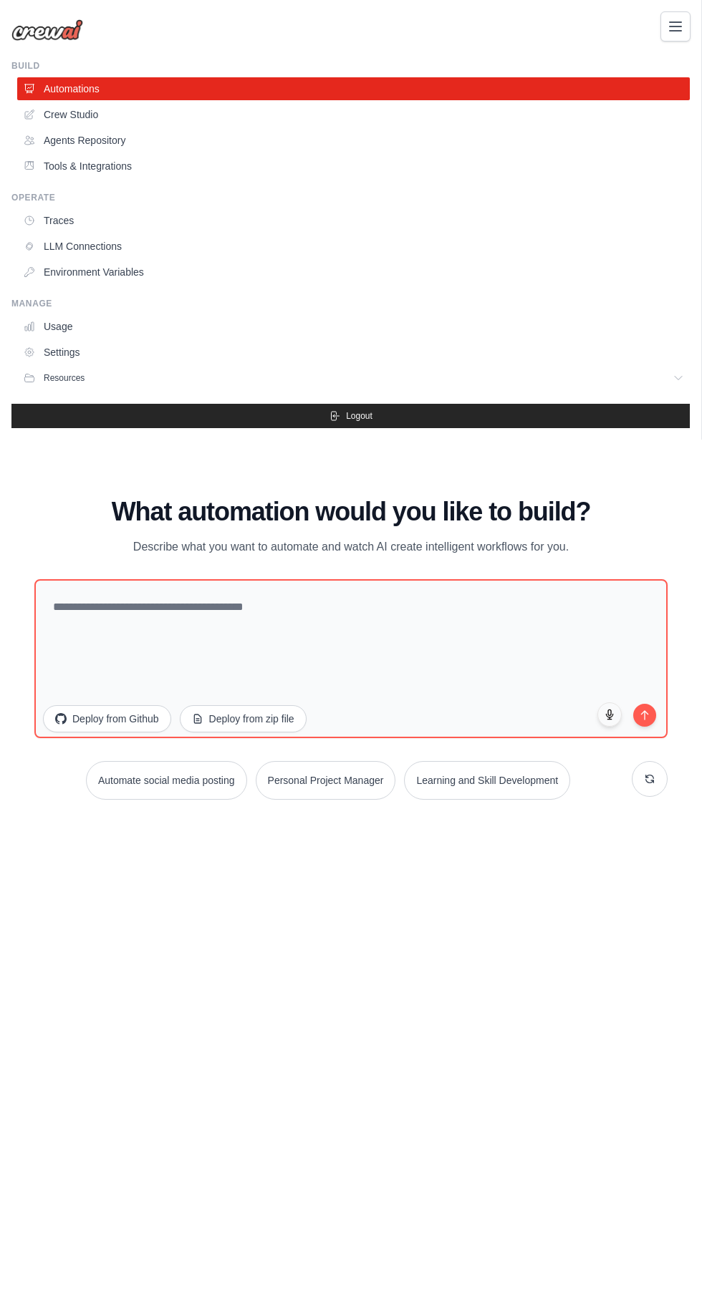 The width and height of the screenshot is (702, 1308). What do you see at coordinates (64, 378) in the screenshot?
I see `span: Resources` at bounding box center [64, 378].